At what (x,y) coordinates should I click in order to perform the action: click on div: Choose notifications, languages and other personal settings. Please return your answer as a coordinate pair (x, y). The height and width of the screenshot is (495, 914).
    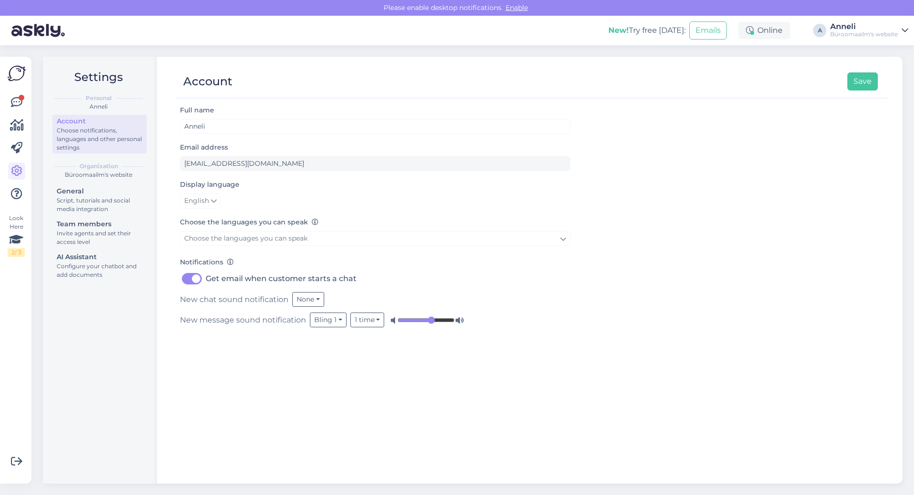
    Looking at the image, I should click on (100, 139).